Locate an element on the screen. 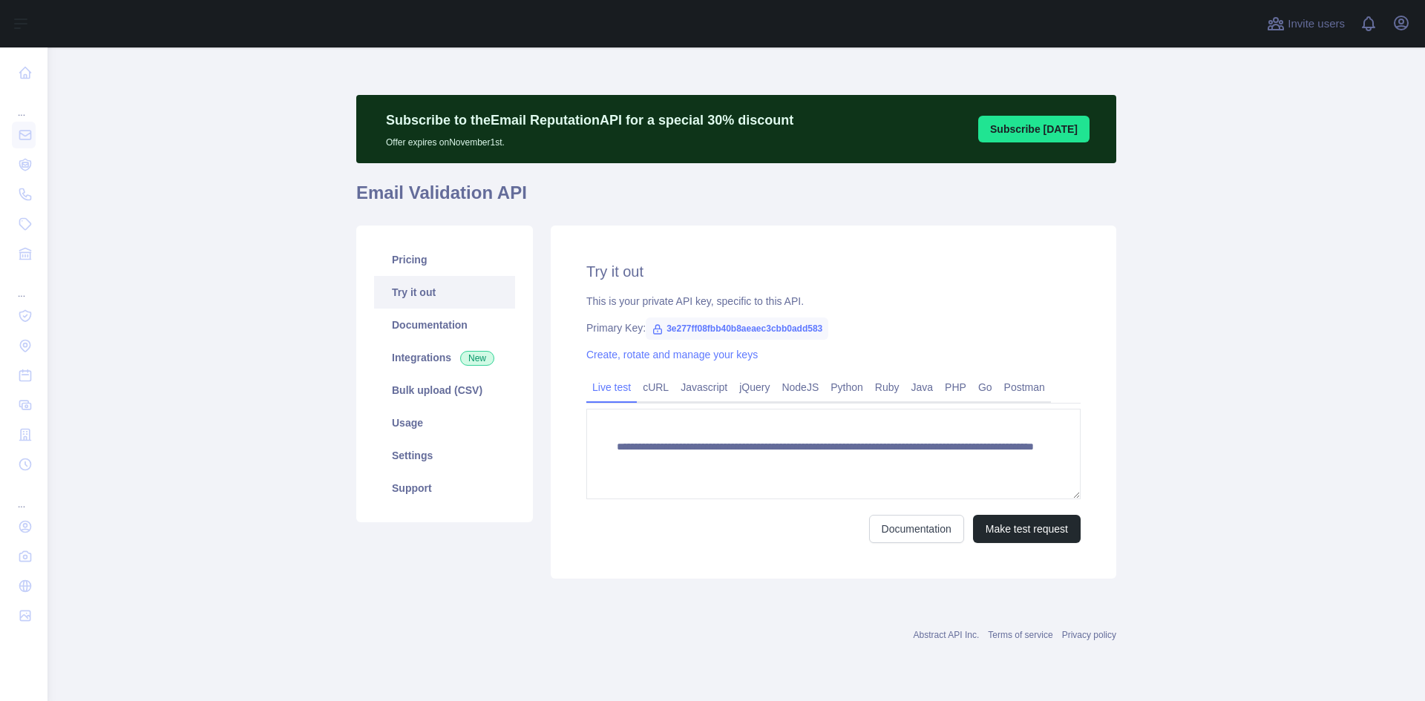  a: Support is located at coordinates (445, 488).